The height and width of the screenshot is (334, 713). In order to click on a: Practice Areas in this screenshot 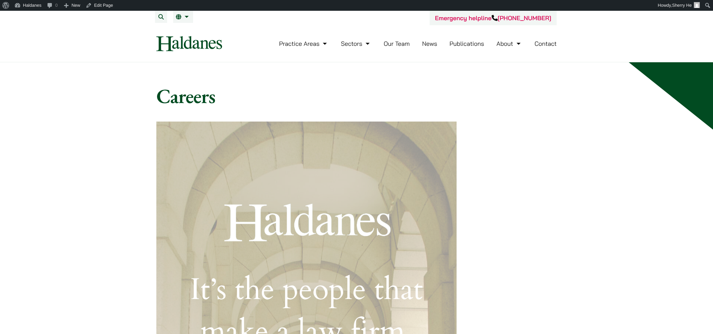, I will do `click(304, 43)`.